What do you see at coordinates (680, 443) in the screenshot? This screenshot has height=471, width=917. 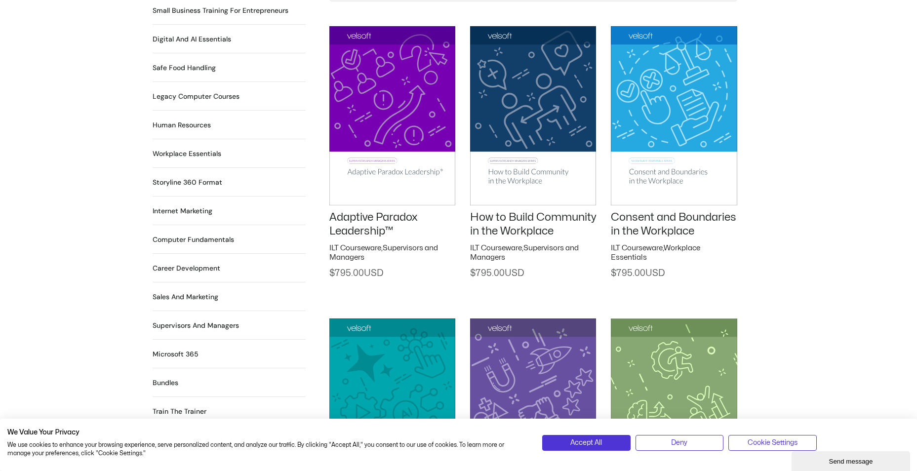 I see `button: Deny all cookies` at bounding box center [680, 443].